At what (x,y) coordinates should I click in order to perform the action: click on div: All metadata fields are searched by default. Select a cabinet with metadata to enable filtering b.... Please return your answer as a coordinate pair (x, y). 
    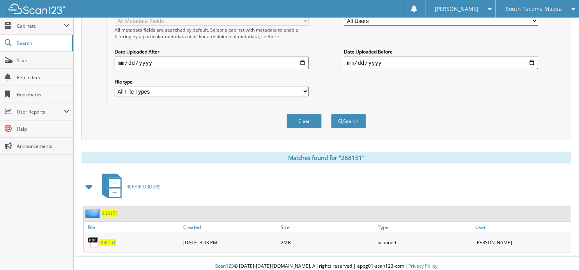
    Looking at the image, I should click on (212, 33).